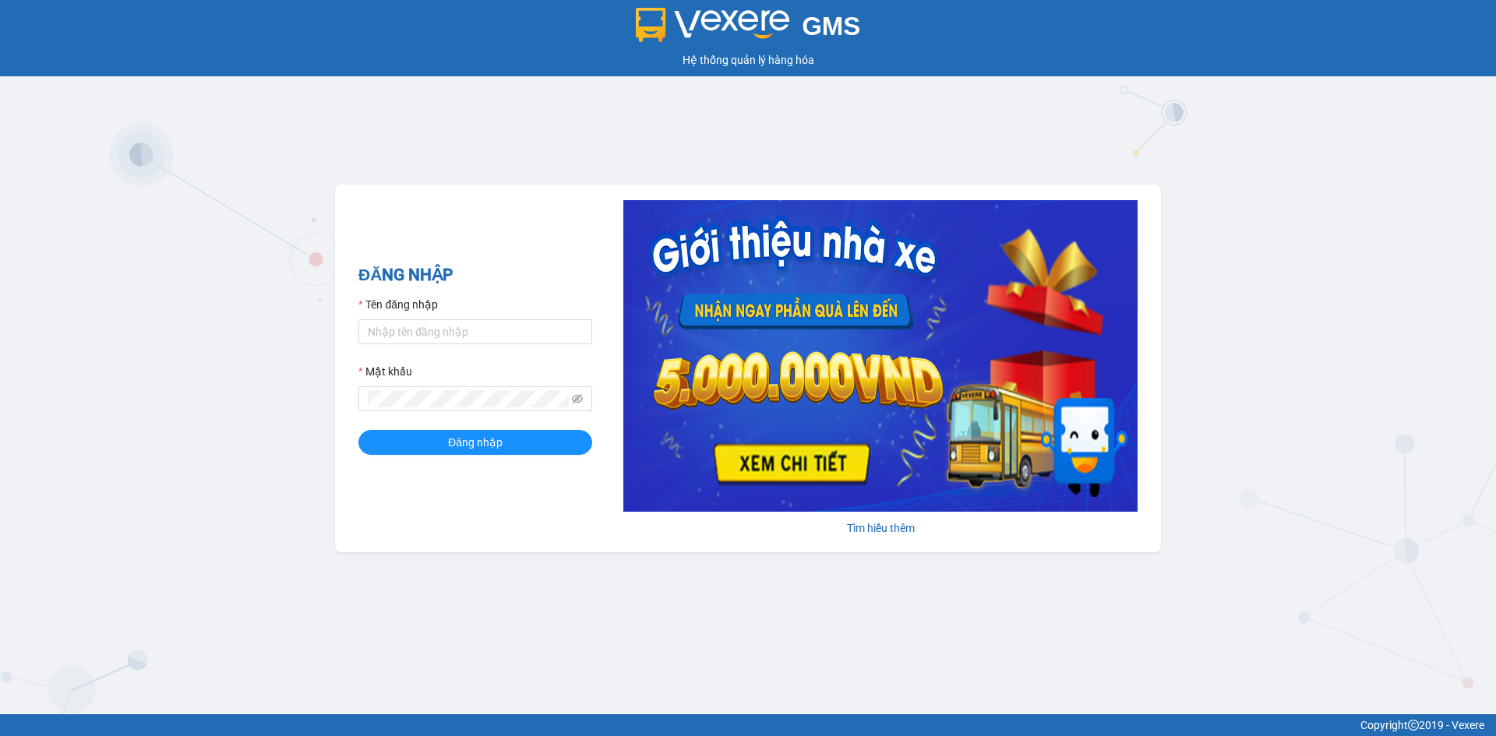  What do you see at coordinates (880, 356) in the screenshot?
I see `img: banner-0` at bounding box center [880, 356].